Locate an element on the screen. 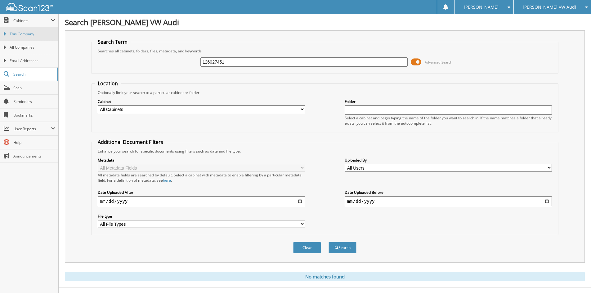  input: end is located at coordinates (449, 202).